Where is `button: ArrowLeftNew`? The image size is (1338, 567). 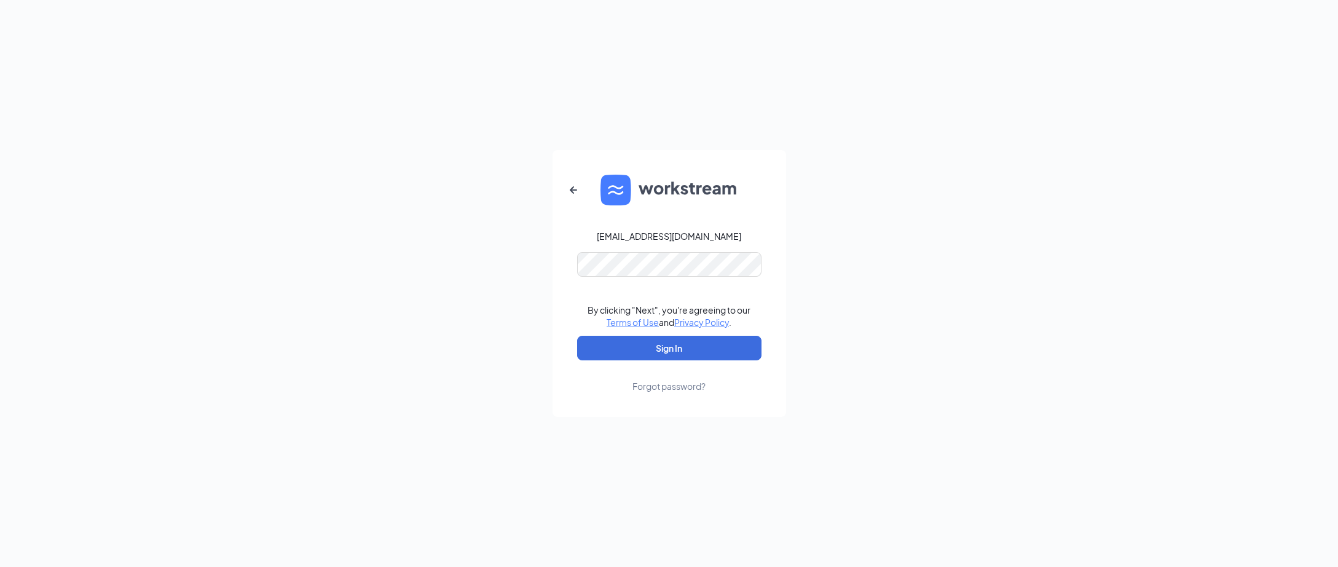
button: ArrowLeftNew is located at coordinates (573, 190).